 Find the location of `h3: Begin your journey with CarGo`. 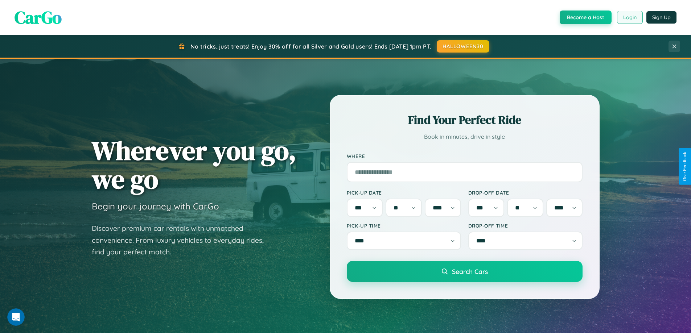

h3: Begin your journey with CarGo is located at coordinates (155, 206).